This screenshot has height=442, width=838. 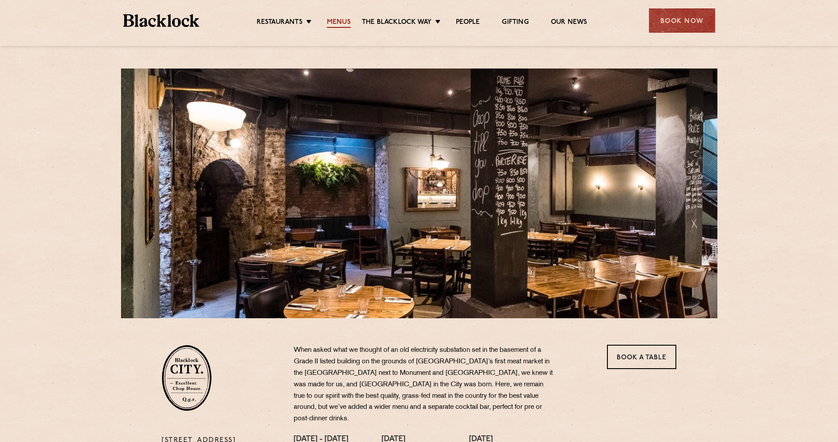 I want to click on a: Restaurants, so click(x=280, y=23).